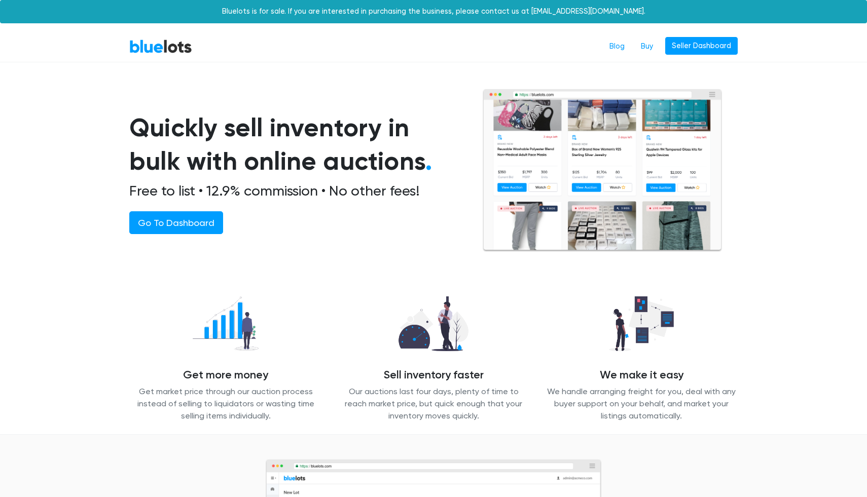 The height and width of the screenshot is (497, 867). What do you see at coordinates (602, 170) in the screenshot?
I see `img: browserlots-effe8949e13f0ae0d7b59c7c387d2f9fb811154c3999f57e71a08a1b8b46c466.png` at bounding box center [602, 170].